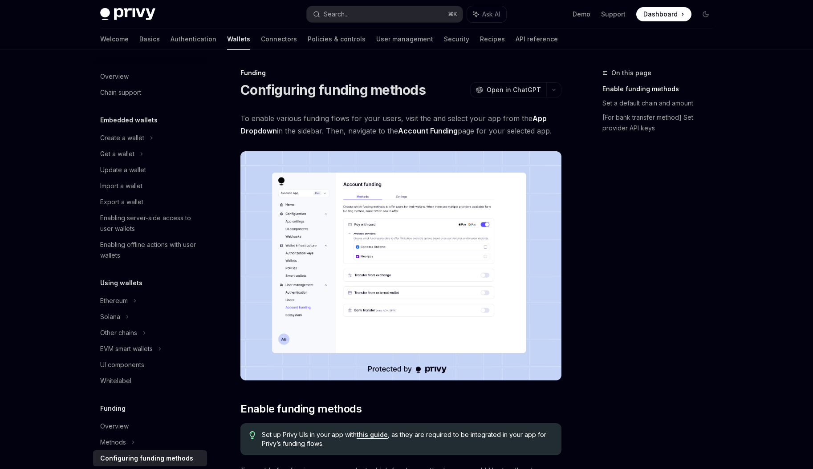 This screenshot has height=469, width=813. I want to click on a: Support, so click(613, 14).